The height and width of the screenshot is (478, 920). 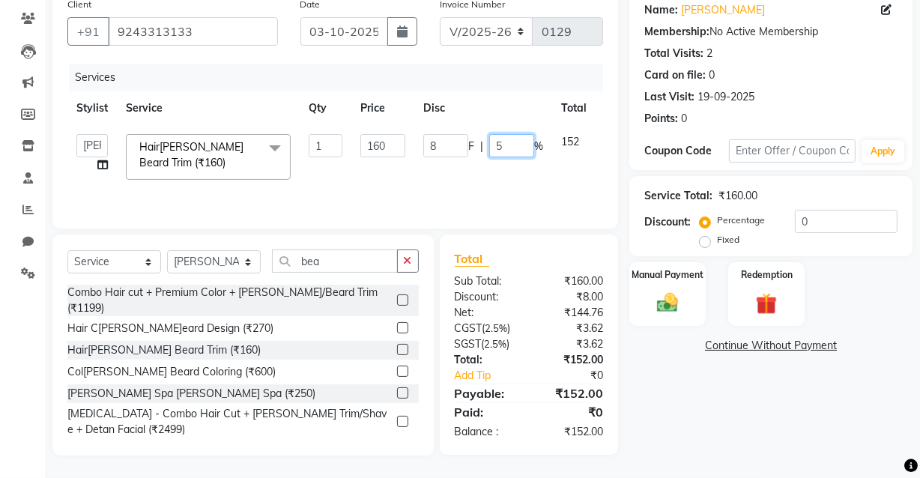 What do you see at coordinates (472, 259) in the screenshot?
I see `span: Total` at bounding box center [472, 259].